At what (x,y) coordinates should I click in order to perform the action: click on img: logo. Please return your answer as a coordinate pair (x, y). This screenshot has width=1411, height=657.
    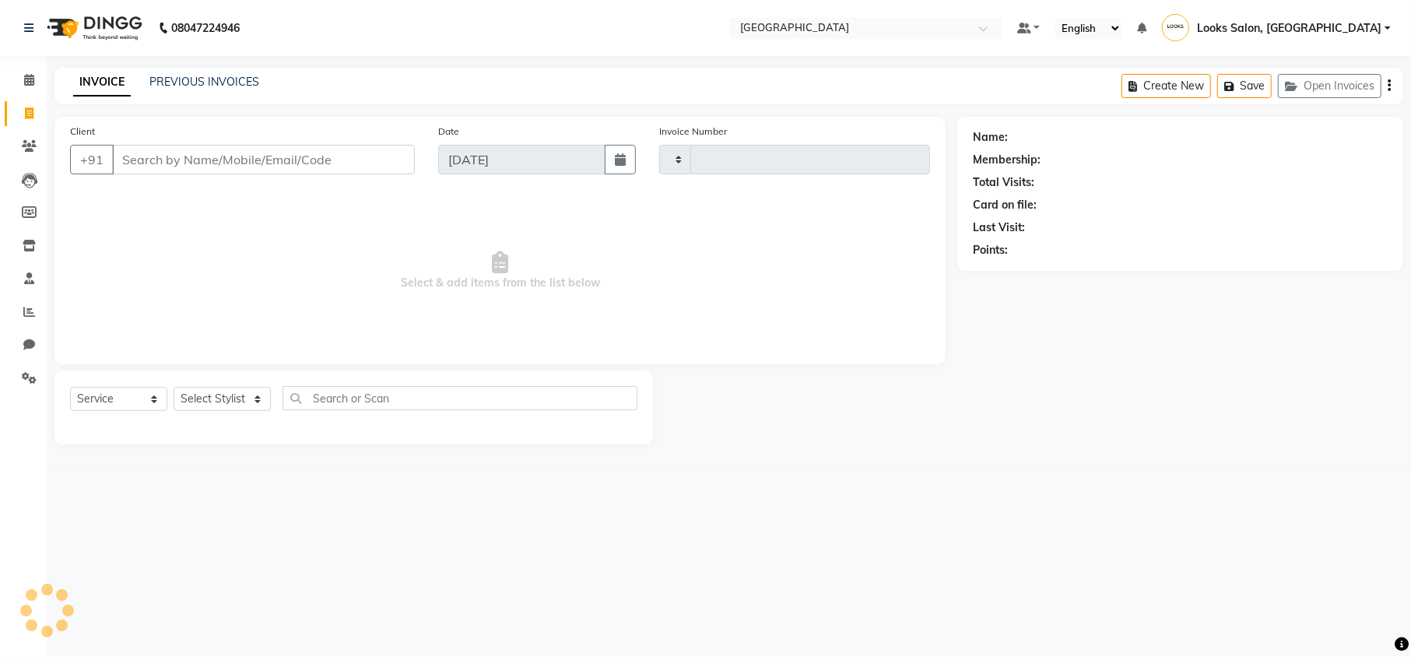
    Looking at the image, I should click on (93, 28).